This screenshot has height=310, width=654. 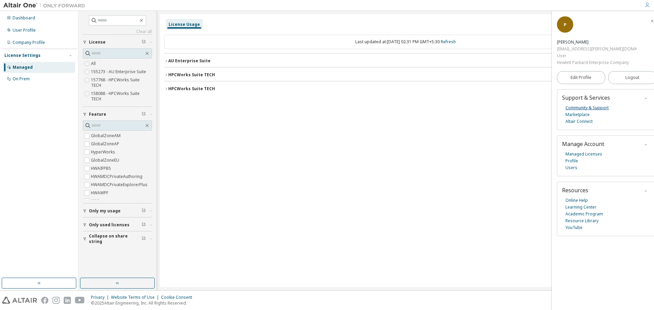 What do you see at coordinates (178, 298) in the screenshot?
I see `div: Cookie Consent` at bounding box center [178, 298].